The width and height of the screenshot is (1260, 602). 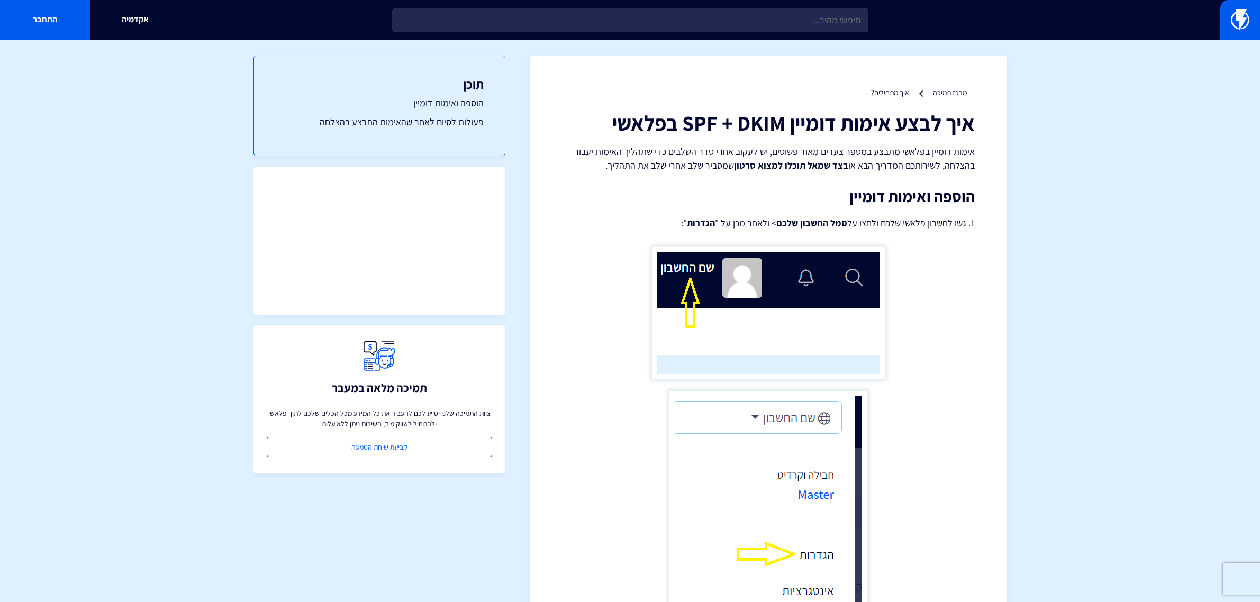 What do you see at coordinates (768, 223) in the screenshot?
I see `p: 1. גשו לחשבון פלאשי שלכם ולחצו על > ולאחר מכן על " ":` at bounding box center [768, 223].